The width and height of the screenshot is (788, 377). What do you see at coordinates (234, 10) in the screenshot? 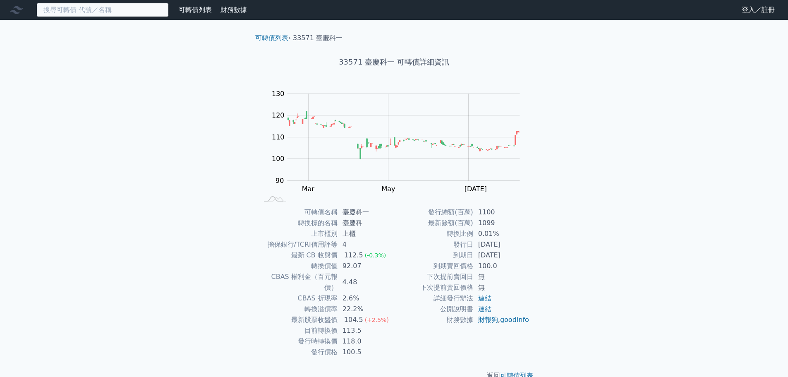
I see `a: 財務數據` at bounding box center [234, 10].